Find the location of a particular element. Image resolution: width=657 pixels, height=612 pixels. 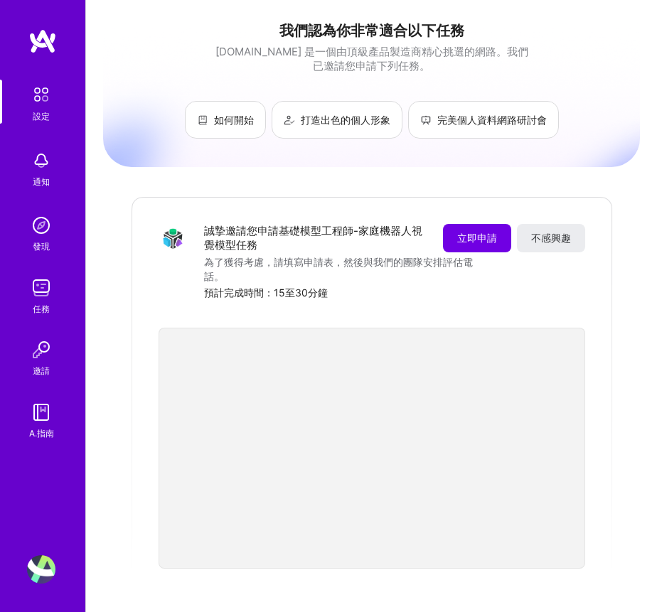

font: 邀請 is located at coordinates (41, 370).